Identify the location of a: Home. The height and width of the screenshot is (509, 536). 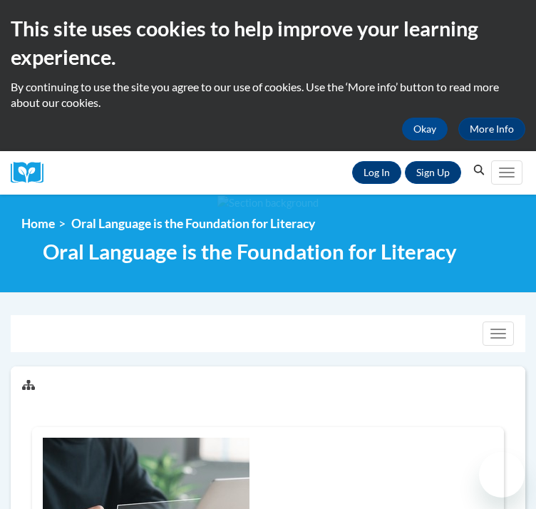
(38, 223).